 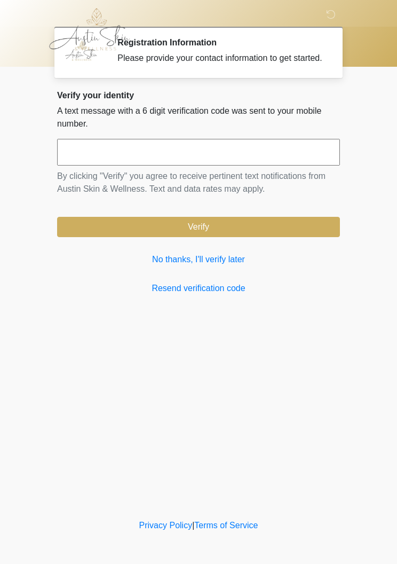 I want to click on a: No thanks, I'll verify later, so click(x=199, y=259).